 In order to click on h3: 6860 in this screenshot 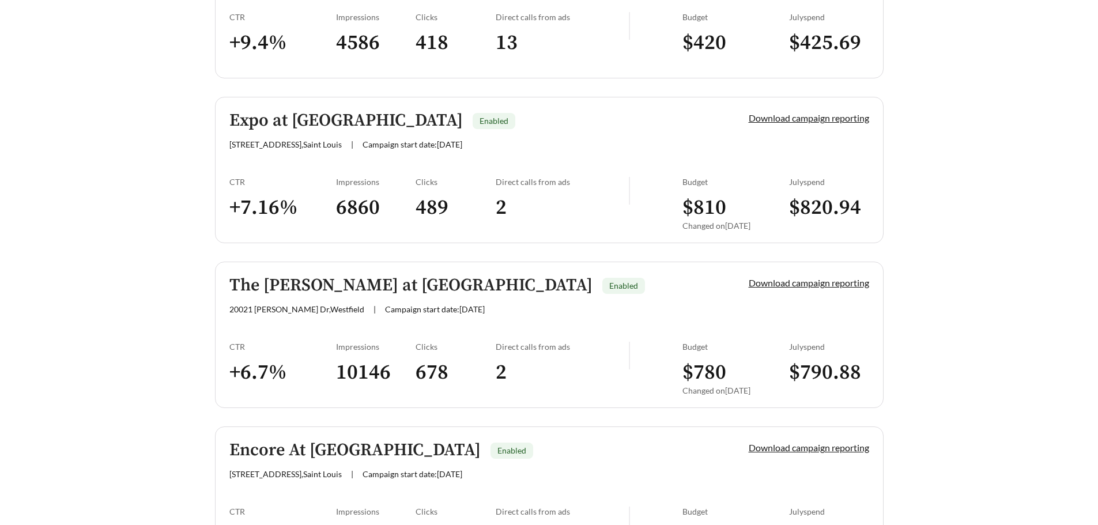, I will do `click(376, 207)`.